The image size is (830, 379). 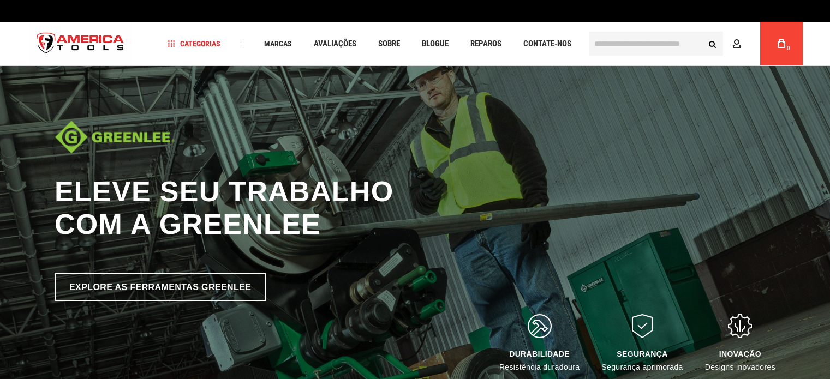 I want to click on a: 0, so click(x=782, y=44).